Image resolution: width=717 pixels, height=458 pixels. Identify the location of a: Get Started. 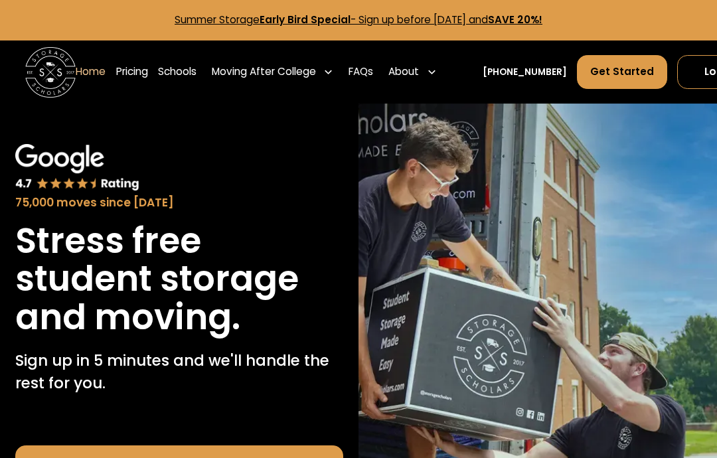
(622, 72).